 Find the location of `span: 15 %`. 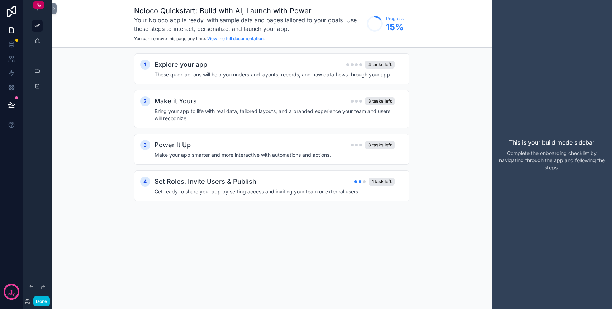

span: 15 % is located at coordinates (395, 27).